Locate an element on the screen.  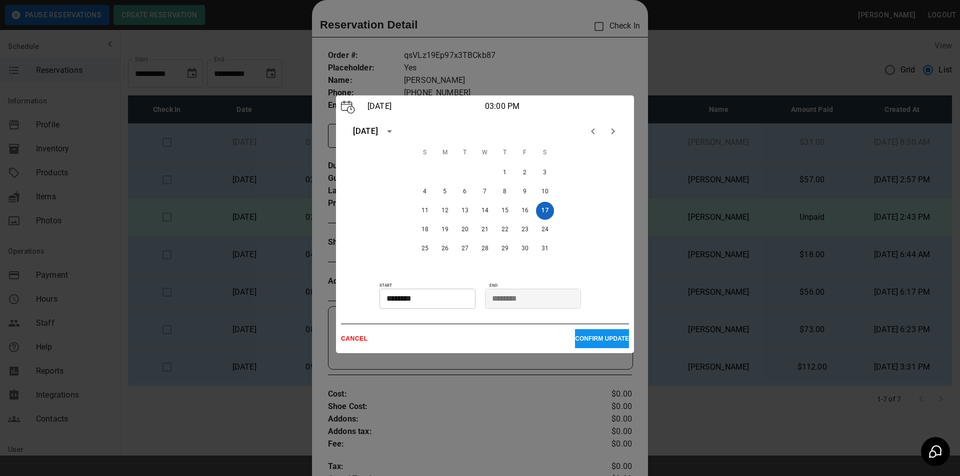
button: 9 is located at coordinates (525, 192).